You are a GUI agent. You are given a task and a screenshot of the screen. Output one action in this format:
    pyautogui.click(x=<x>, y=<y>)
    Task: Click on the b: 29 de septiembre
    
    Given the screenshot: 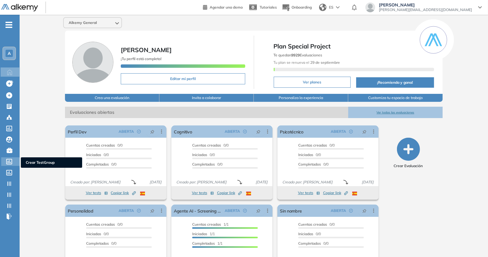 What is the action you would take?
    pyautogui.click(x=325, y=62)
    